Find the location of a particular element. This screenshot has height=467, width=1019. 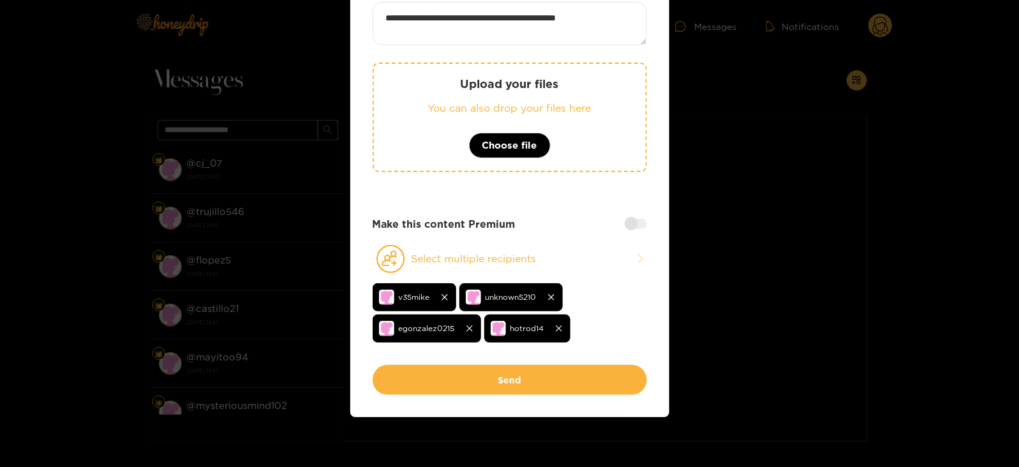

span: hotrod14 is located at coordinates (527, 328).